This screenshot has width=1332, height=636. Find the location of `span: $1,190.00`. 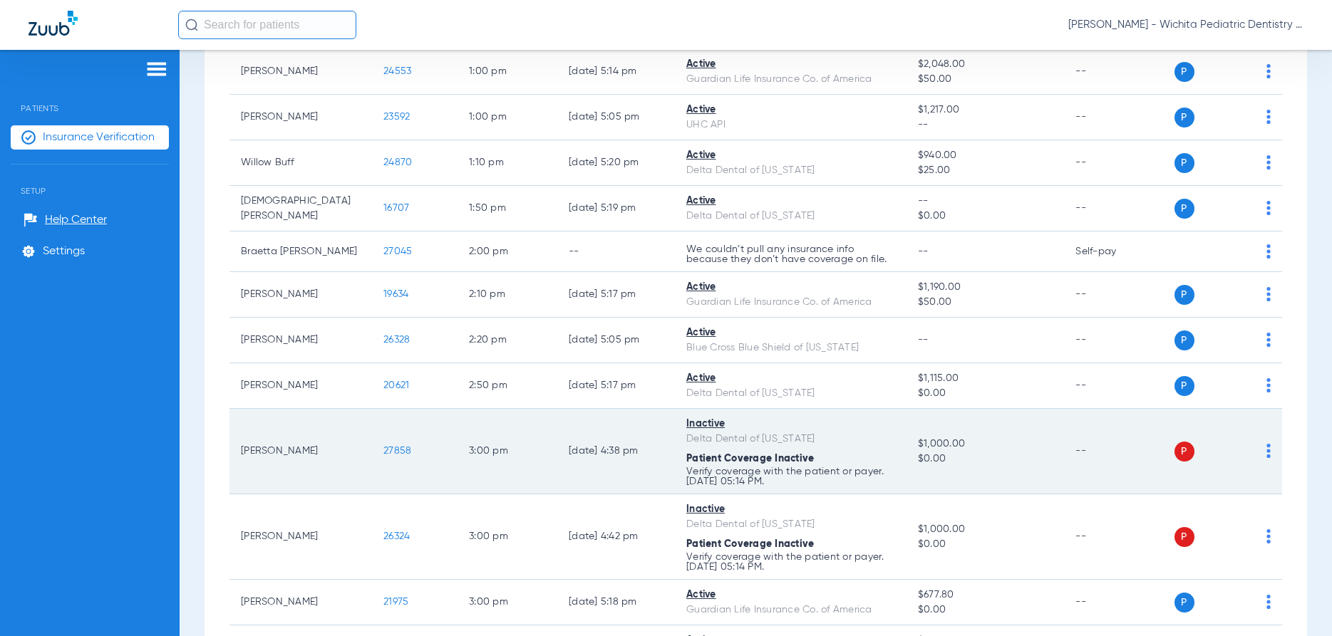

span: $1,190.00 is located at coordinates (986, 287).